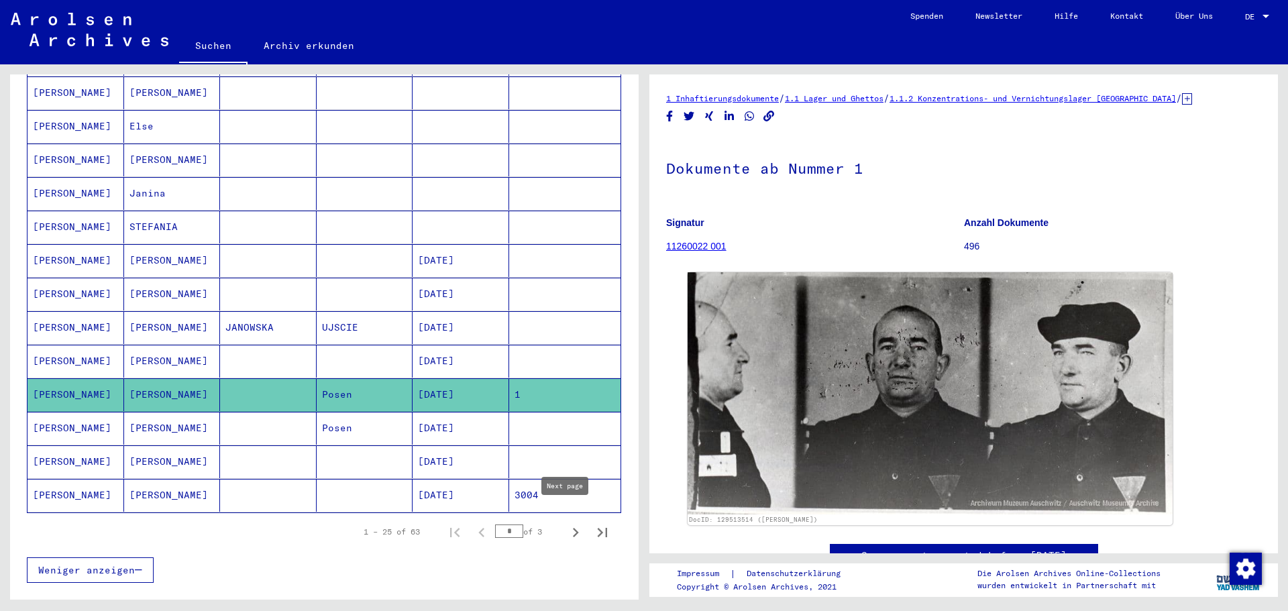 The width and height of the screenshot is (1288, 611). What do you see at coordinates (565, 495) in the screenshot?
I see `mat-cell: 3004` at bounding box center [565, 495].